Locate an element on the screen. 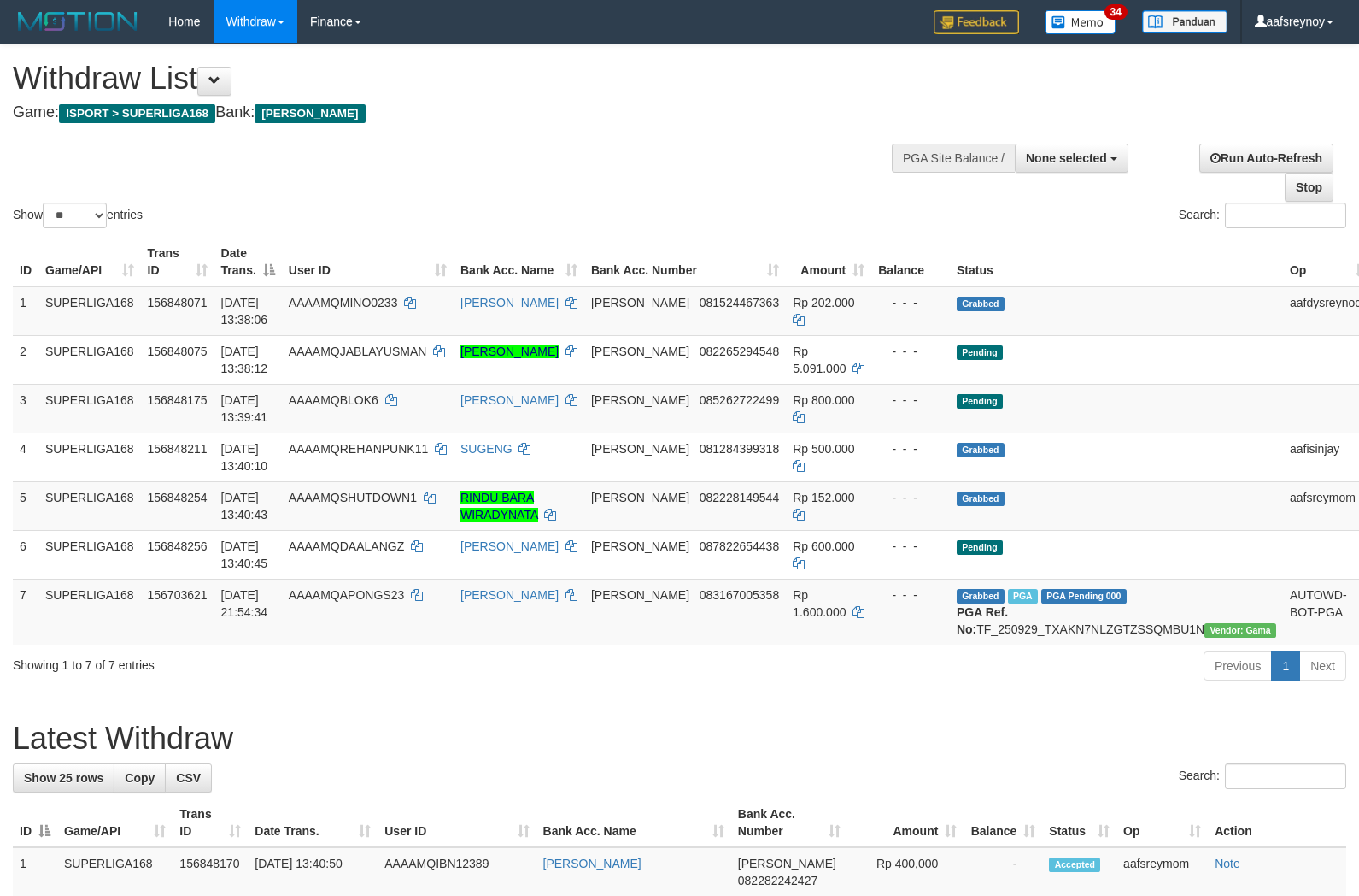  th: Balance: activate to sort column ascending is located at coordinates (1003, 822).